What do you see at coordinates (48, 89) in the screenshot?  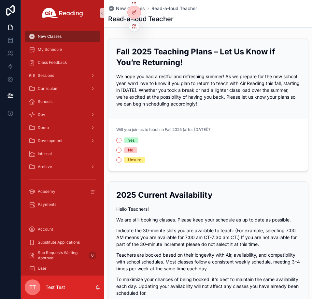 I see `span: Curriculum` at bounding box center [48, 89].